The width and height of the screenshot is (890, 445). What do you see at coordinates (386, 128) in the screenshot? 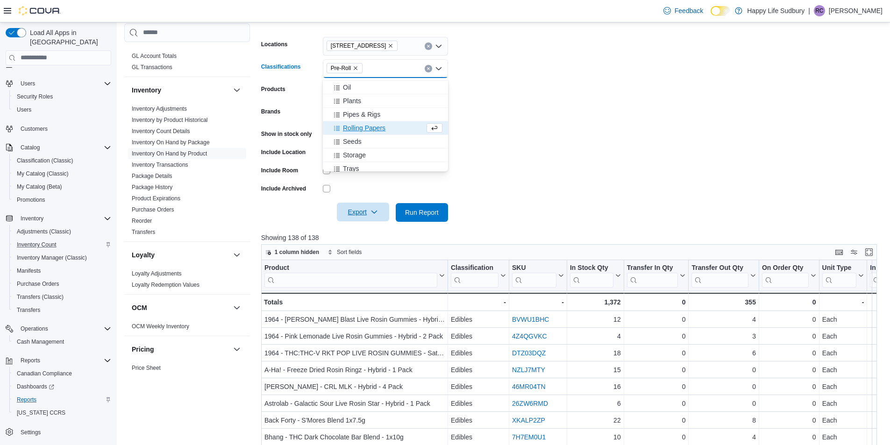
I see `button: Rolling Papers` at bounding box center [386, 128].